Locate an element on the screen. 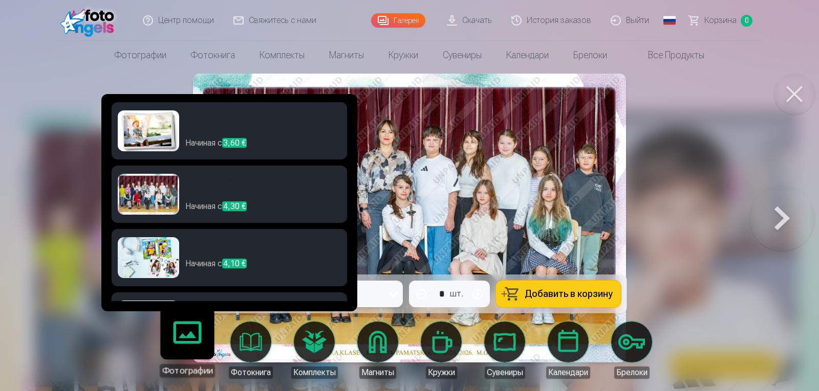 The height and width of the screenshot is (391, 819). h6: Фотографии на документы is located at coordinates (263, 311).